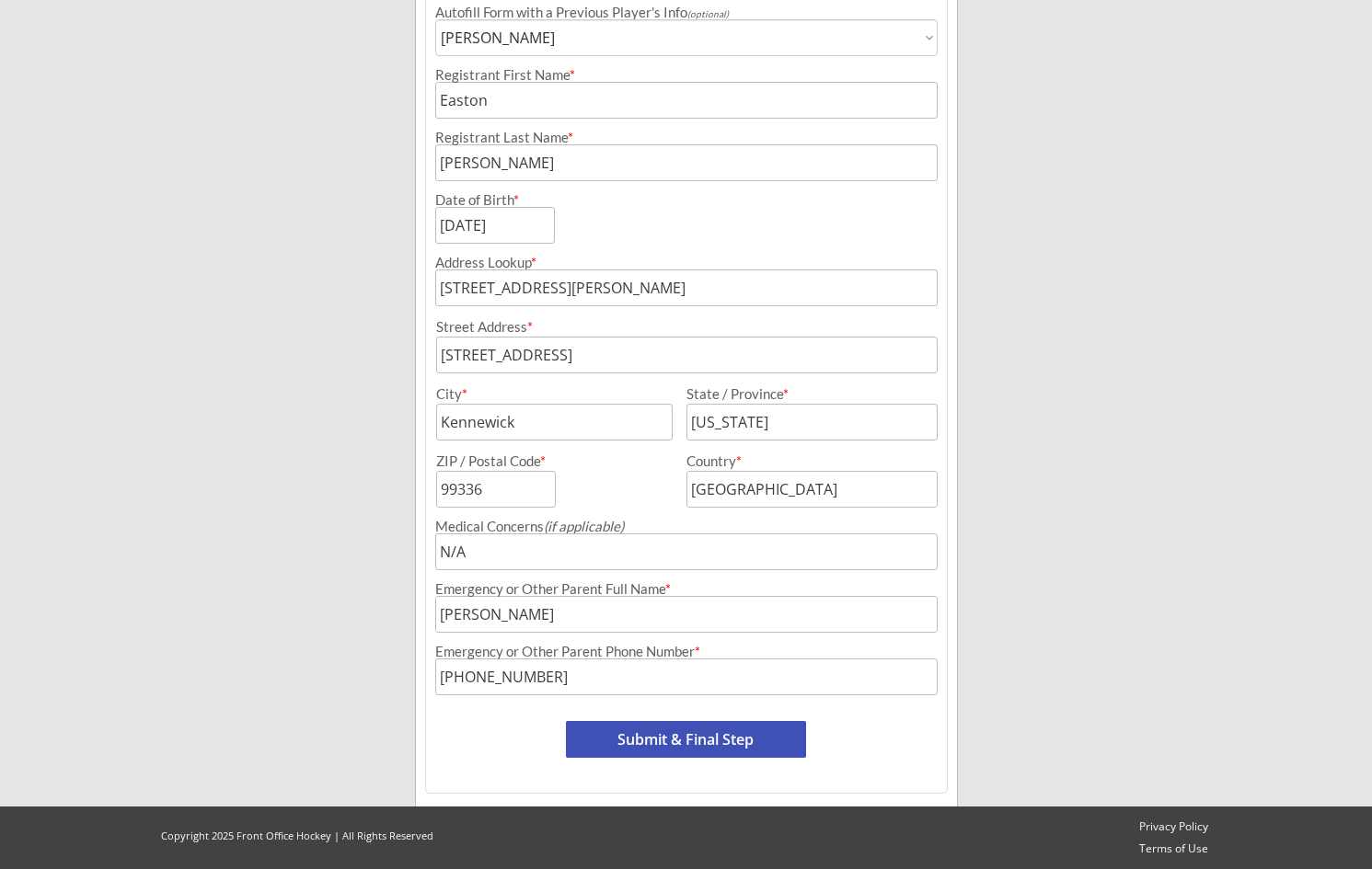 The height and width of the screenshot is (869, 1372). I want to click on input: Allergies, injuries, etc., so click(686, 552).